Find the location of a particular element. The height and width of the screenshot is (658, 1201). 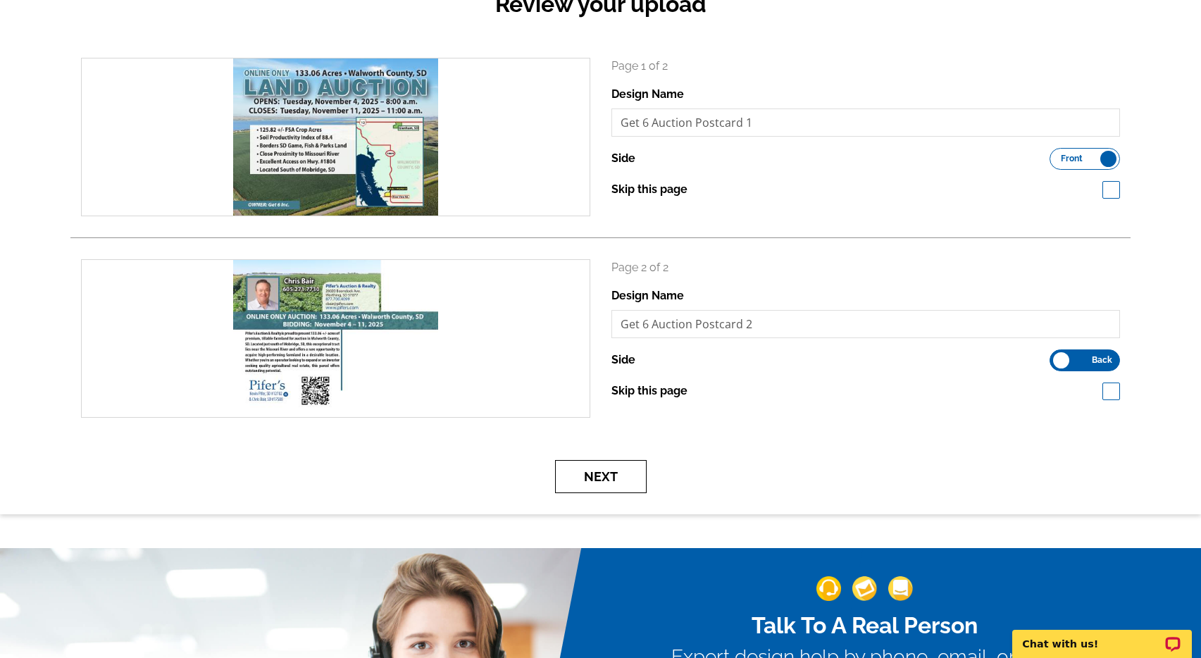

button: Next is located at coordinates (601, 476).